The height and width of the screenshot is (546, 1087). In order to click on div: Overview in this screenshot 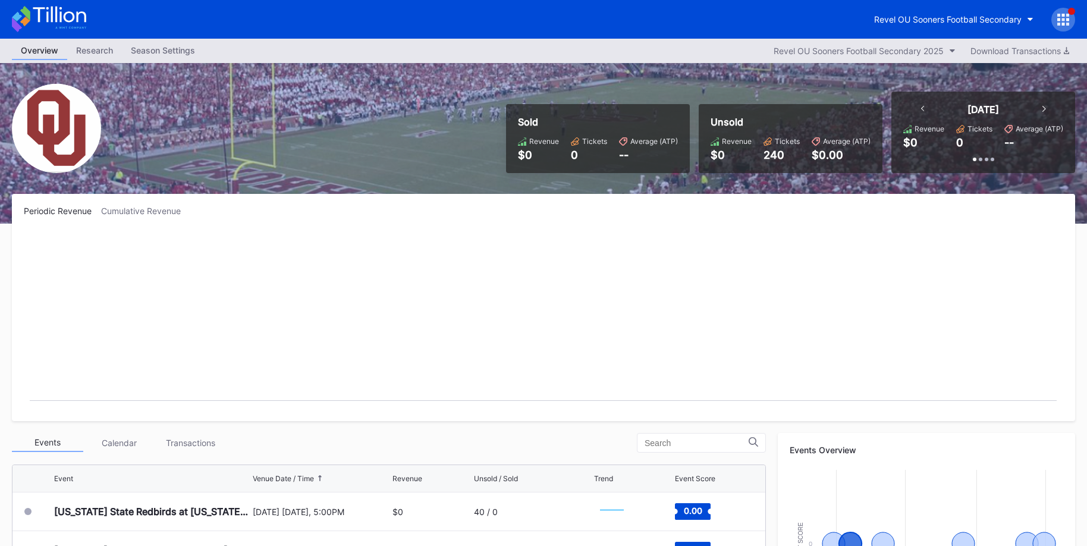, I will do `click(39, 51)`.